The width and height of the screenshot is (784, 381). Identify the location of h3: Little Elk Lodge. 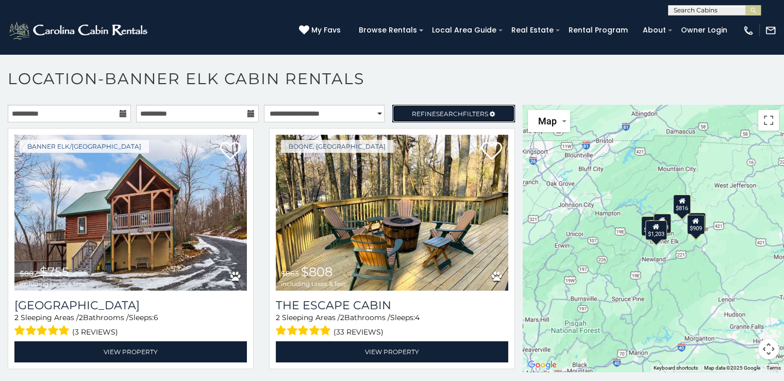
(130, 305).